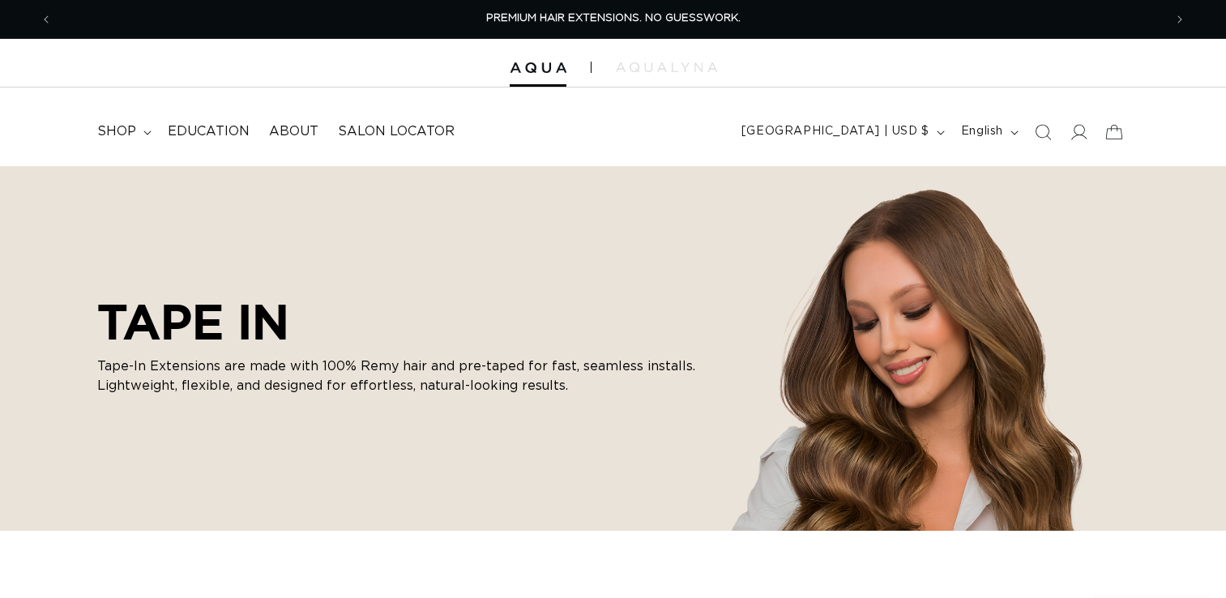 The image size is (1226, 598). What do you see at coordinates (208, 131) in the screenshot?
I see `span: Education` at bounding box center [208, 131].